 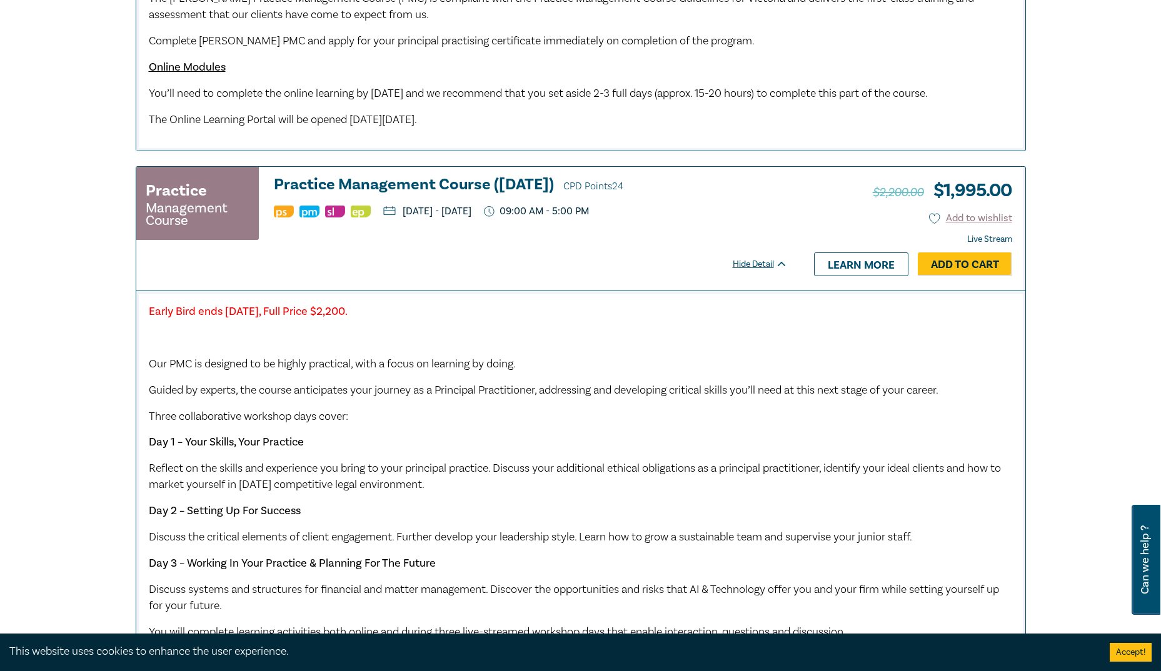 I want to click on u: Online Modules, so click(x=187, y=67).